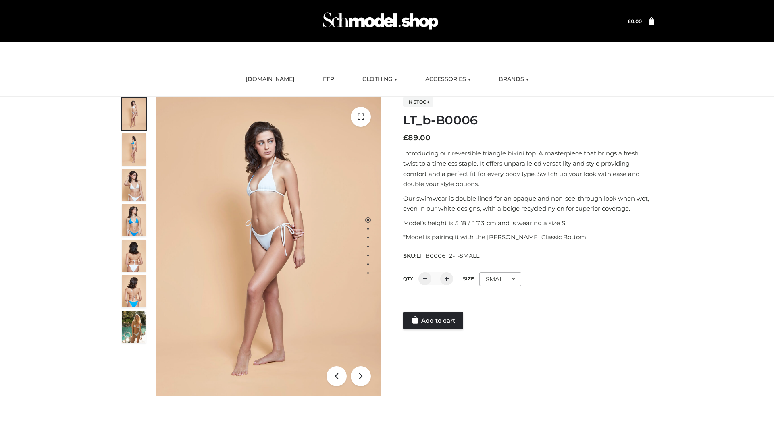  What do you see at coordinates (409, 278) in the screenshot?
I see `label: QTY:` at bounding box center [409, 278].